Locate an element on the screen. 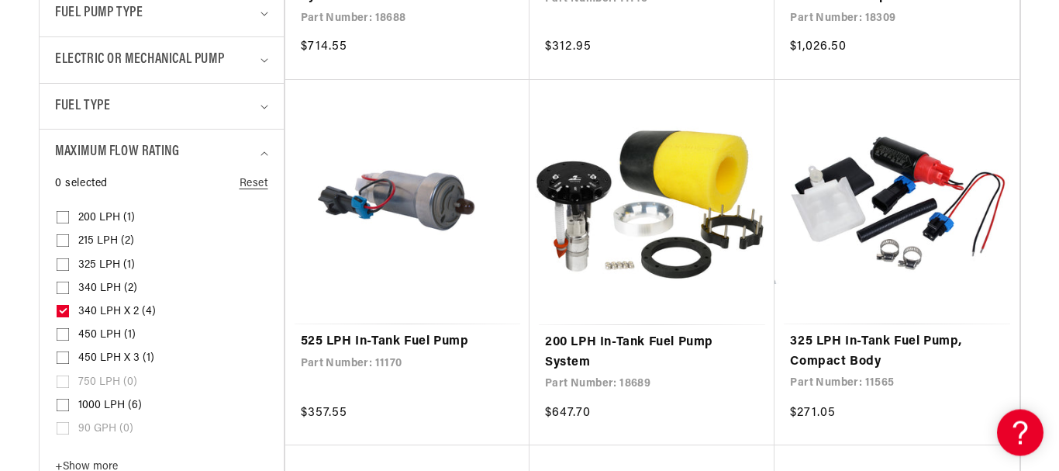  summary: Electric or Mechanical Pump (0 selected) is located at coordinates (161, 60).